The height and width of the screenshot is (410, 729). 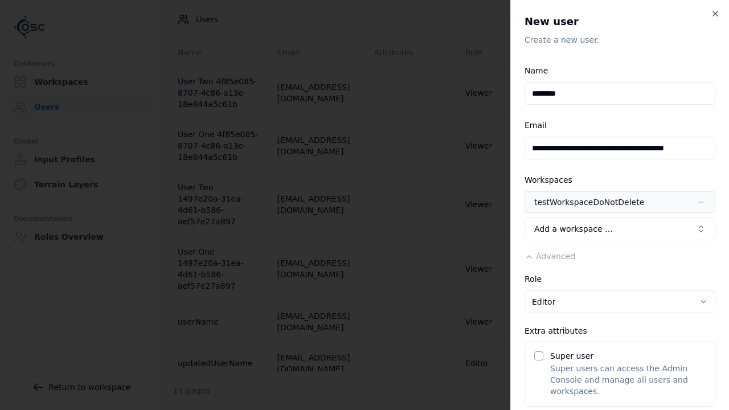 What do you see at coordinates (620, 331) in the screenshot?
I see `div: Extra attributes` at bounding box center [620, 331].